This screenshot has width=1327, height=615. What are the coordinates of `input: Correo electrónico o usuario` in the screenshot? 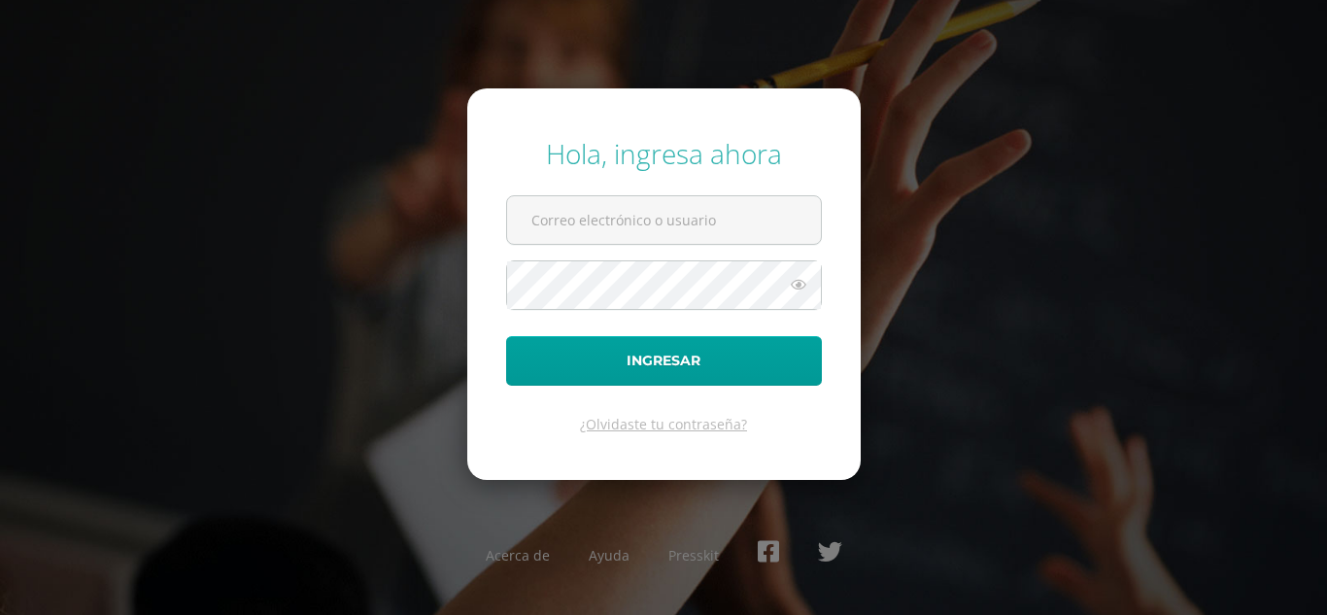 It's located at (663, 220).